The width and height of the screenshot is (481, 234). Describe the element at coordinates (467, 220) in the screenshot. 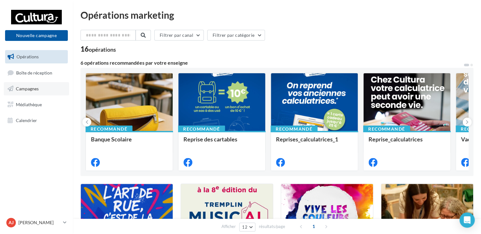

I see `div: Open Intercom Messenger` at that location.